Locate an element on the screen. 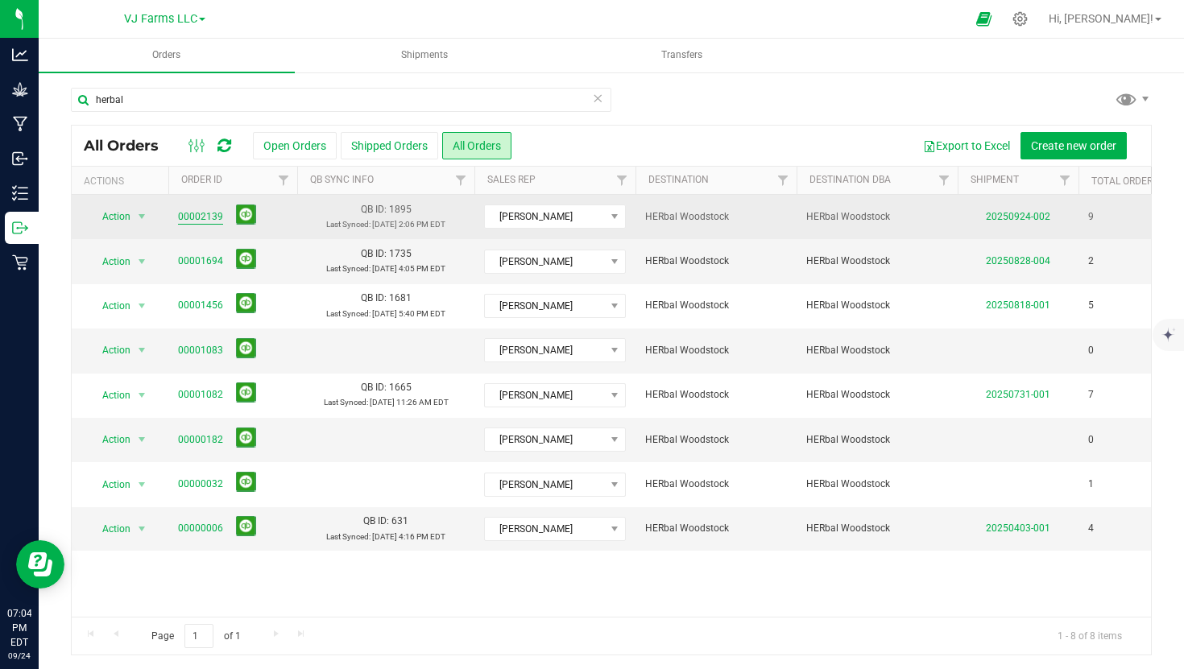 This screenshot has height=669, width=1184. a: 00000032 is located at coordinates (200, 484).